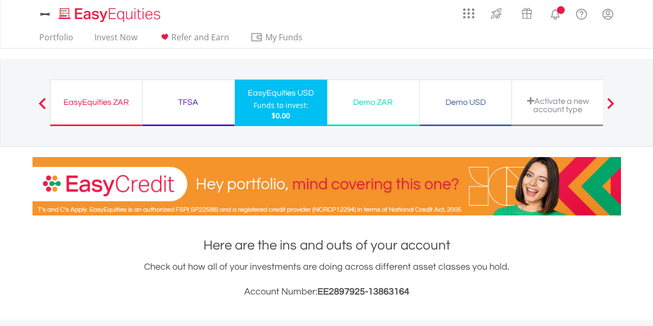 This screenshot has height=326, width=653. What do you see at coordinates (555, 13) in the screenshot?
I see `a: Notifications` at bounding box center [555, 13].